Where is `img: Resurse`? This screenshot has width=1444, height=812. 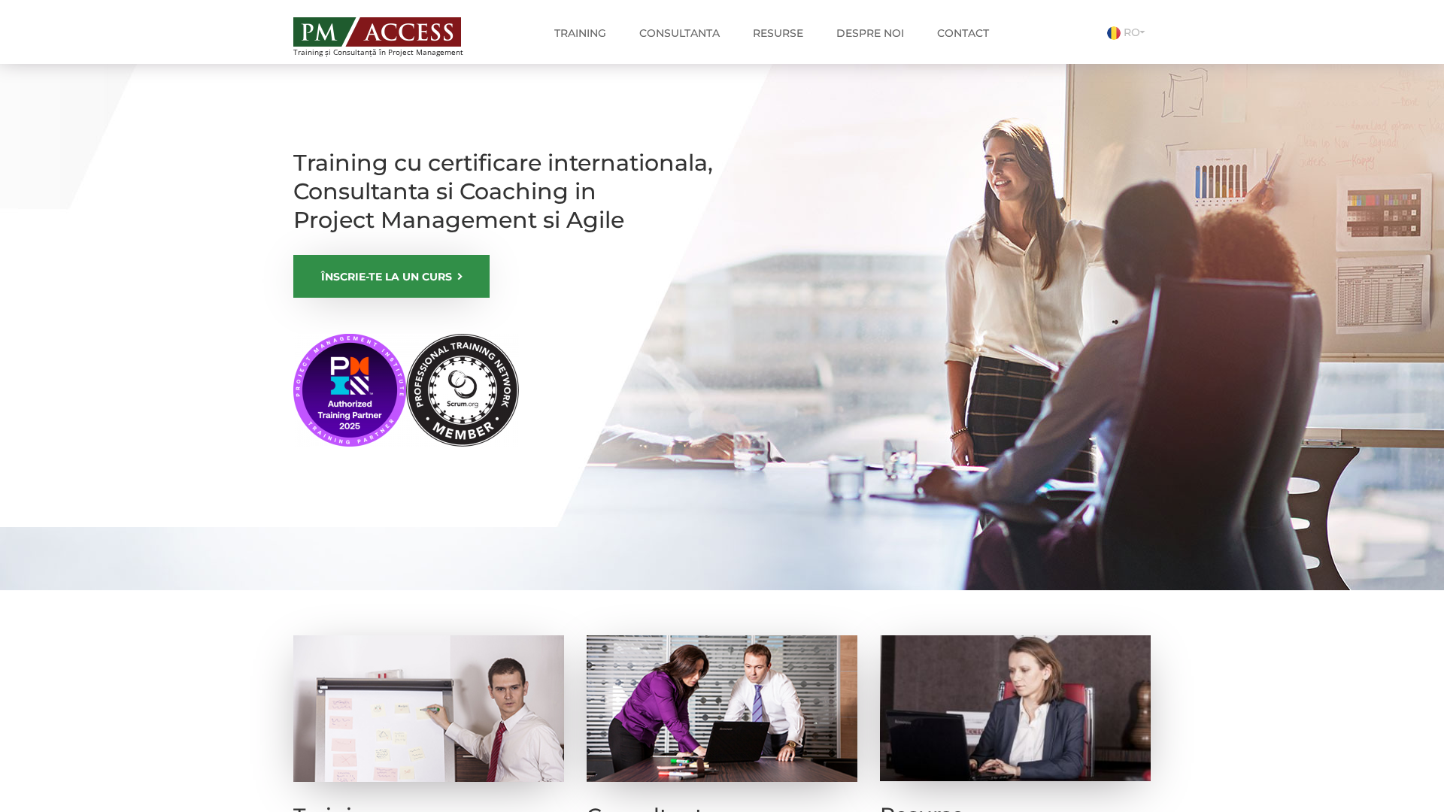
img: Resurse is located at coordinates (1016, 709).